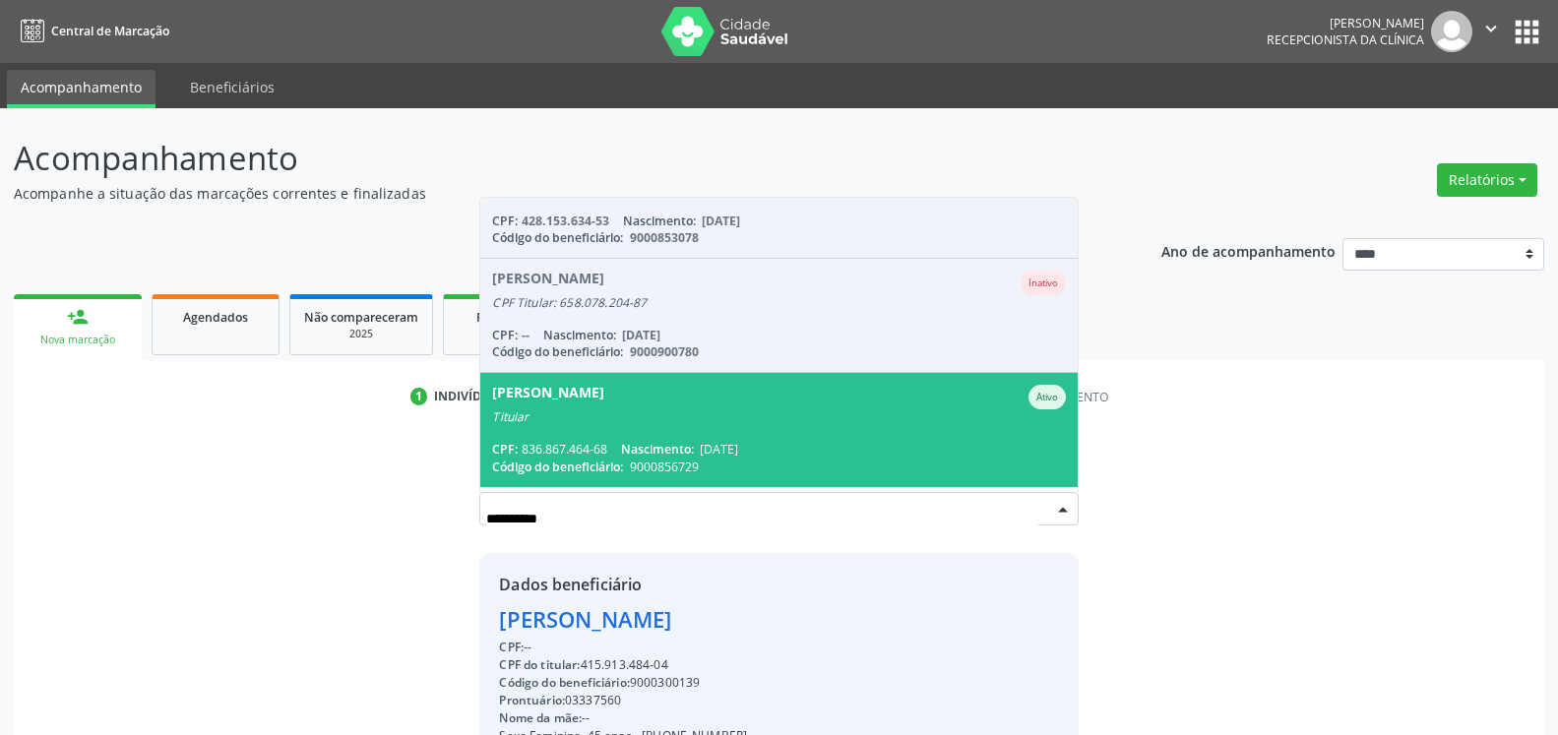  I want to click on small: Ativo, so click(1047, 397).